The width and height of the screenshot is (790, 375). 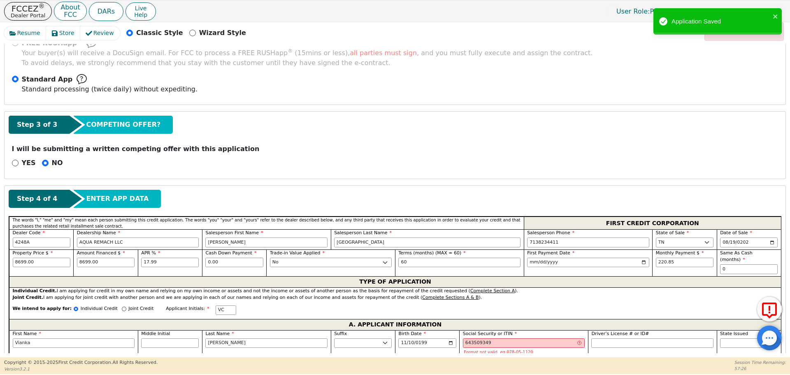 I want to click on span: Dealership Name, so click(x=99, y=233).